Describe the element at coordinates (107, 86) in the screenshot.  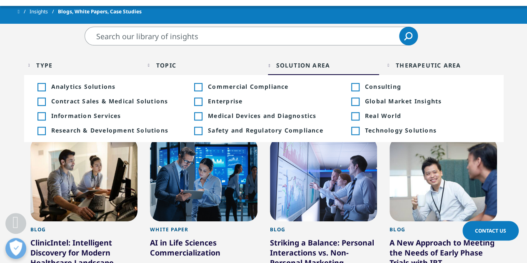
I see `li: Inclusion filter on Analytics Solutions; 52 results` at that location.